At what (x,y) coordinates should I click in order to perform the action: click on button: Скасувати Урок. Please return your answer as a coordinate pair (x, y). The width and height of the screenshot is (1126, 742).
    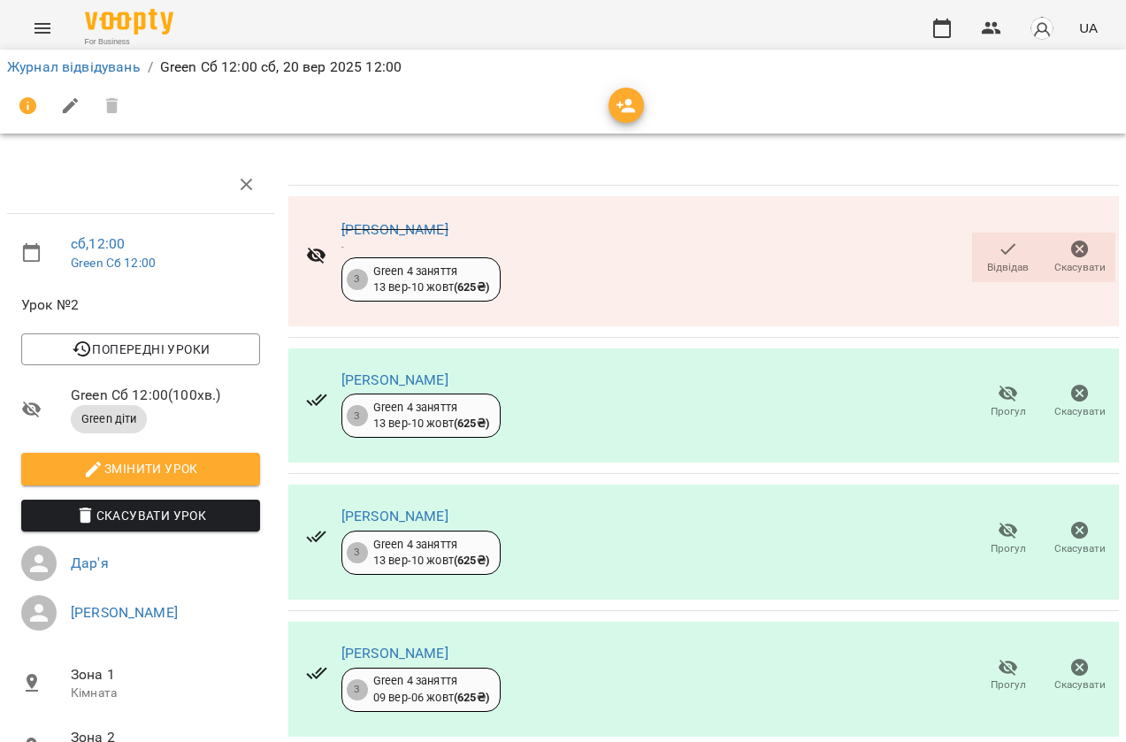
    Looking at the image, I should click on (141, 516).